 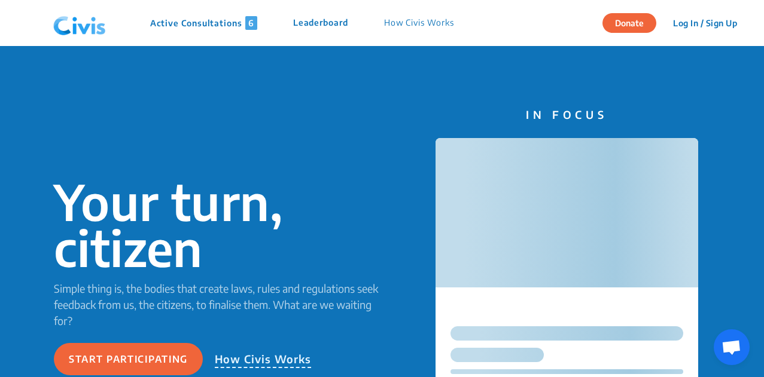 What do you see at coordinates (629, 23) in the screenshot?
I see `button: Donate` at bounding box center [629, 23].